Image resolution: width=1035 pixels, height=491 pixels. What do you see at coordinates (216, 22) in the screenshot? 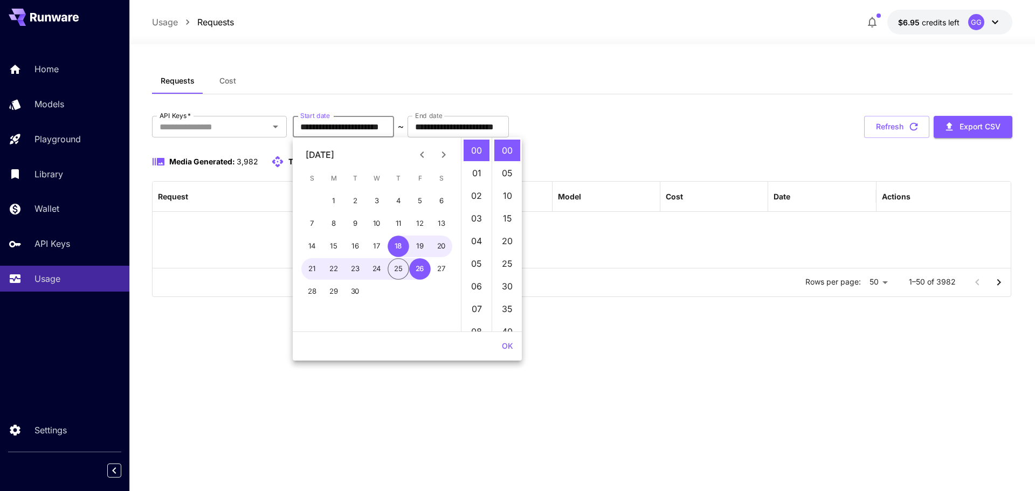
I see `a: Requests` at bounding box center [216, 22].